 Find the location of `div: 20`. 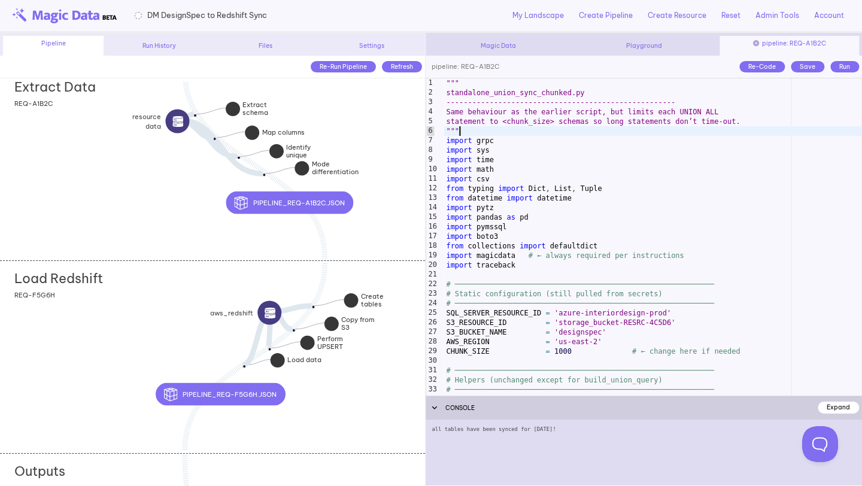

div: 20 is located at coordinates (432, 265).